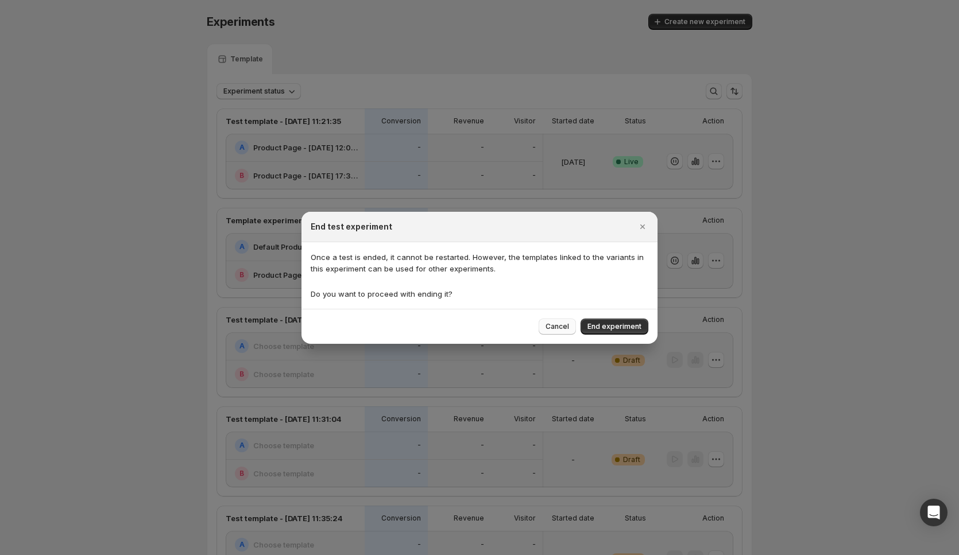  What do you see at coordinates (642, 227) in the screenshot?
I see `button: Close` at bounding box center [642, 227].